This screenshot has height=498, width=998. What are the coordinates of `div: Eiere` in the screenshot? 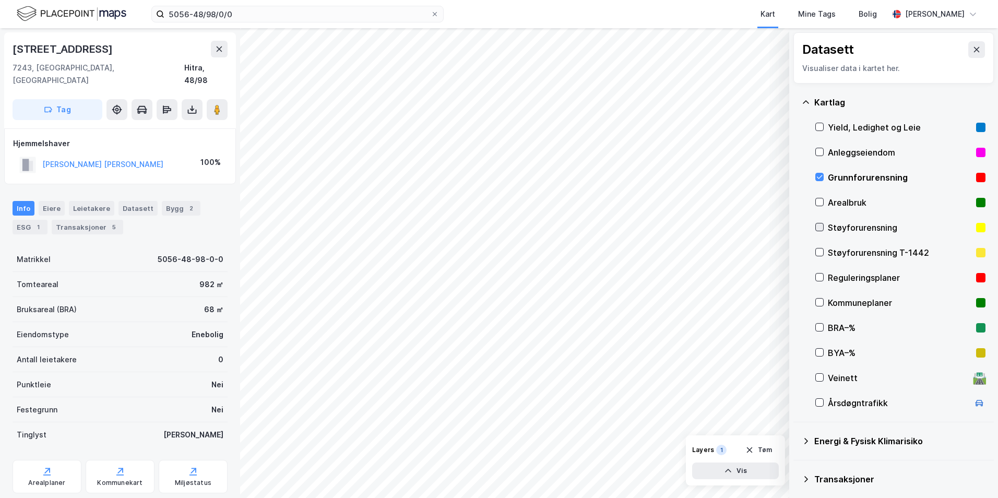 It's located at (52, 208).